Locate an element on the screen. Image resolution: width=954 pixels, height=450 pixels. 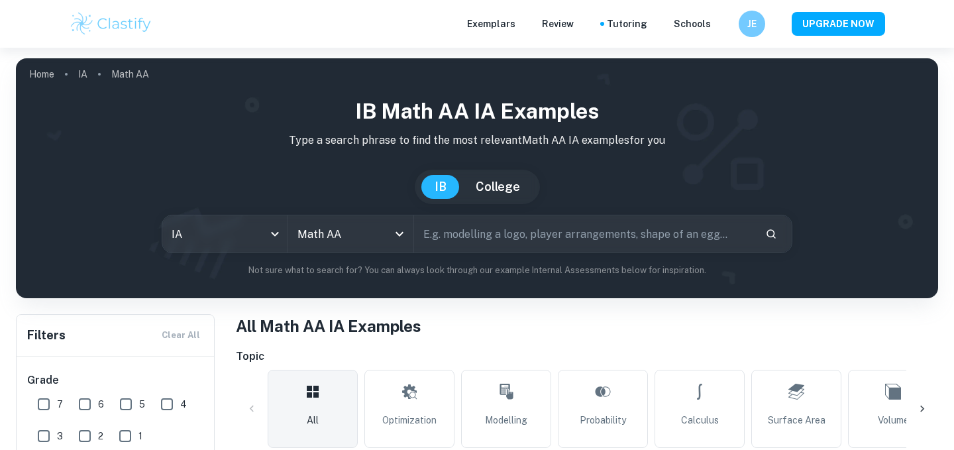
button: Help and Feedback is located at coordinates (725, 24).